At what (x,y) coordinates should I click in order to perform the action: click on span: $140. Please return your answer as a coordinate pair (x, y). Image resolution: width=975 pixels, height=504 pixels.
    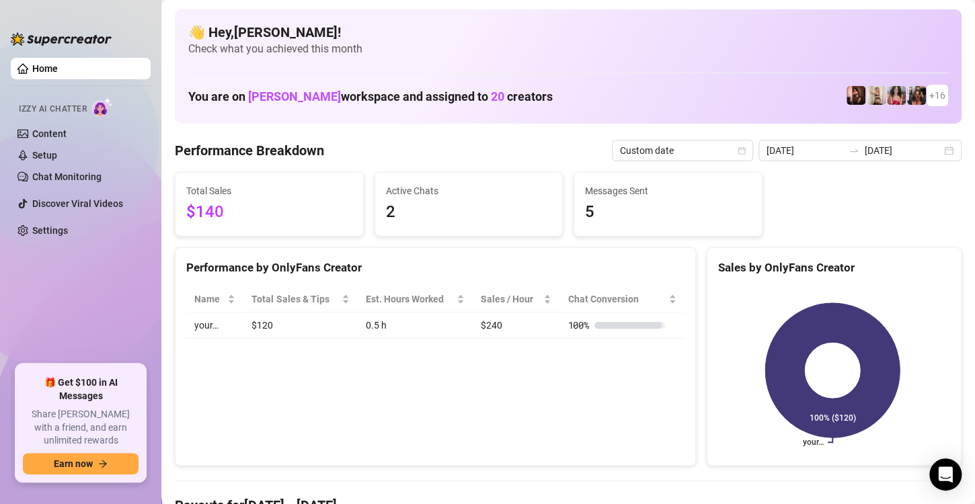
    Looking at the image, I should click on (269, 212).